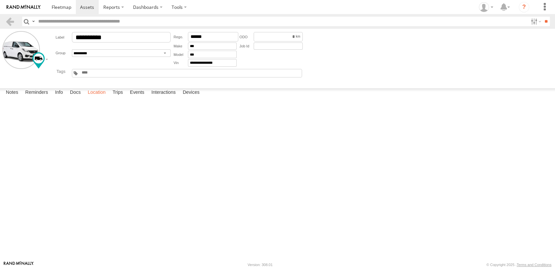  I want to click on div: Change Map Icon, so click(39, 60).